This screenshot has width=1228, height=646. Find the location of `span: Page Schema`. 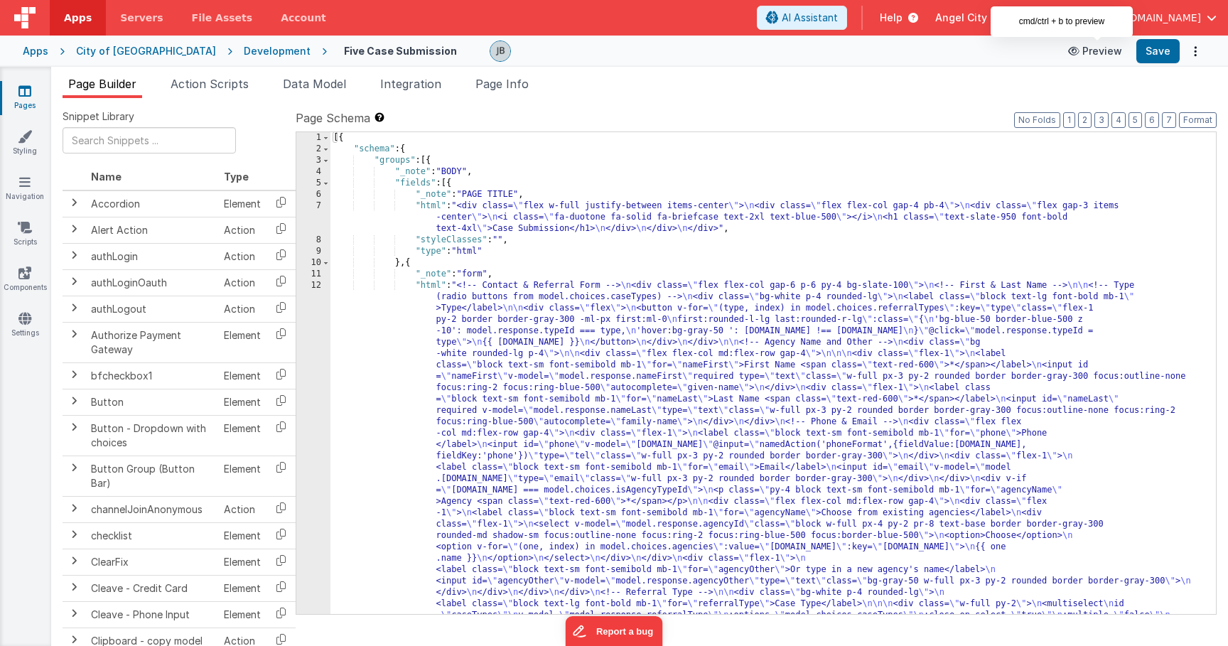

span: Page Schema is located at coordinates (333, 118).